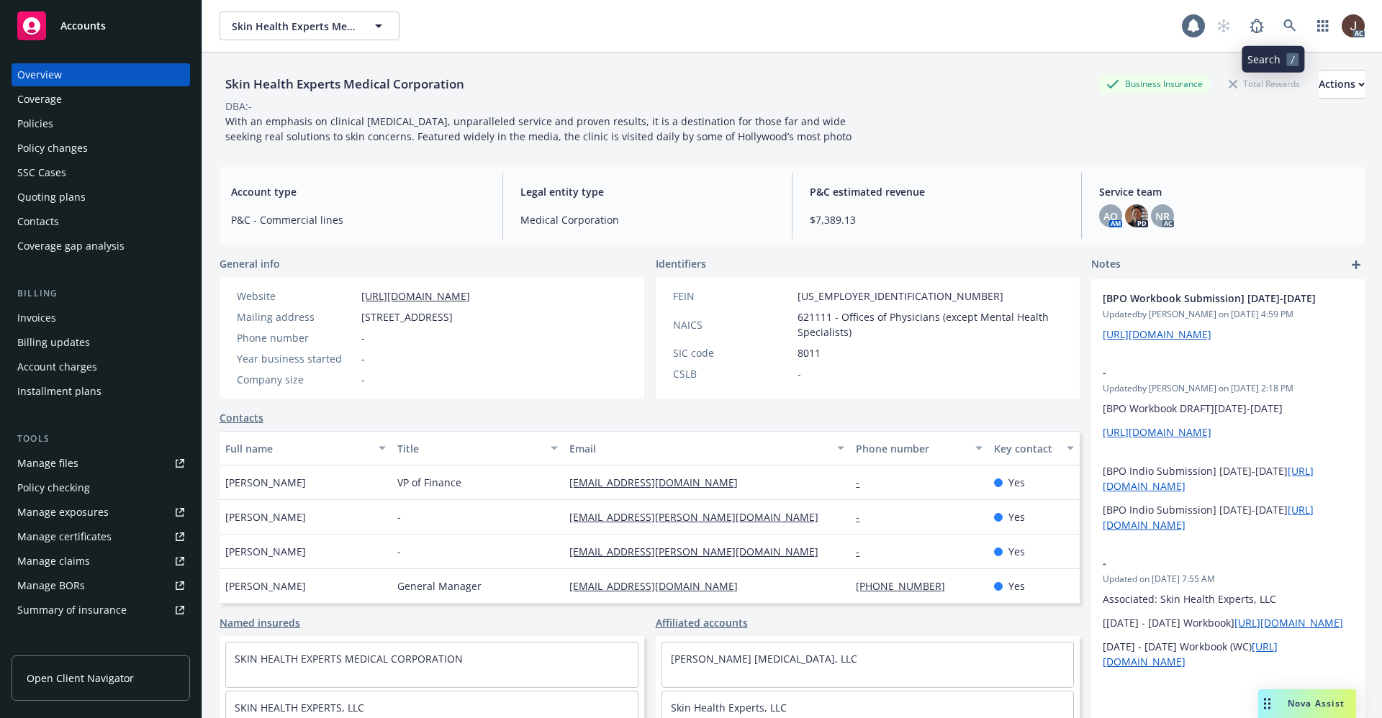 The width and height of the screenshot is (1382, 718). What do you see at coordinates (101, 464) in the screenshot?
I see `a: Manage files` at bounding box center [101, 464].